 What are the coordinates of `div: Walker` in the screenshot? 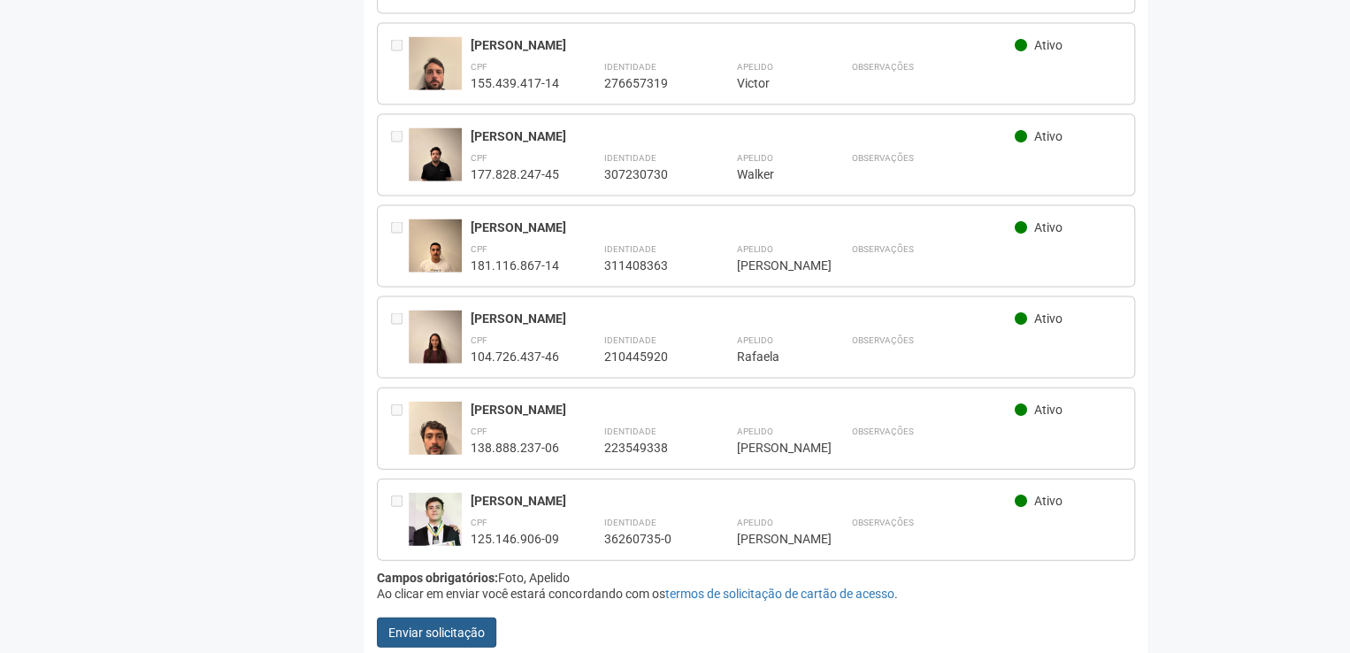 It's located at (772, 174).